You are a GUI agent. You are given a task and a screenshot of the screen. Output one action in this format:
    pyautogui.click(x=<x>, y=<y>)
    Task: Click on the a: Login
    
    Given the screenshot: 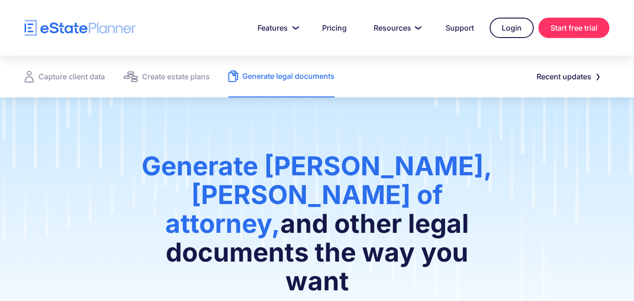 What is the action you would take?
    pyautogui.click(x=512, y=28)
    